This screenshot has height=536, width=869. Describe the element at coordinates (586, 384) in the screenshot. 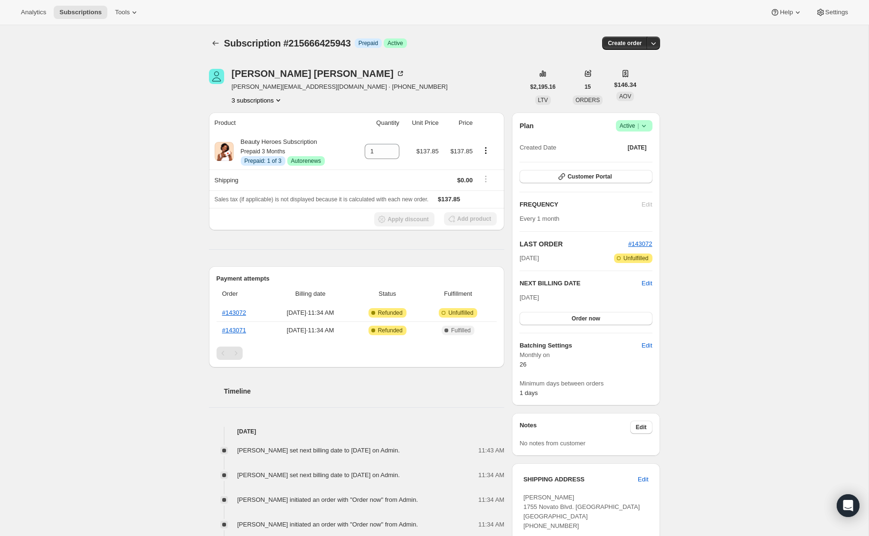

I see `span: Minimum days between orders` at that location.